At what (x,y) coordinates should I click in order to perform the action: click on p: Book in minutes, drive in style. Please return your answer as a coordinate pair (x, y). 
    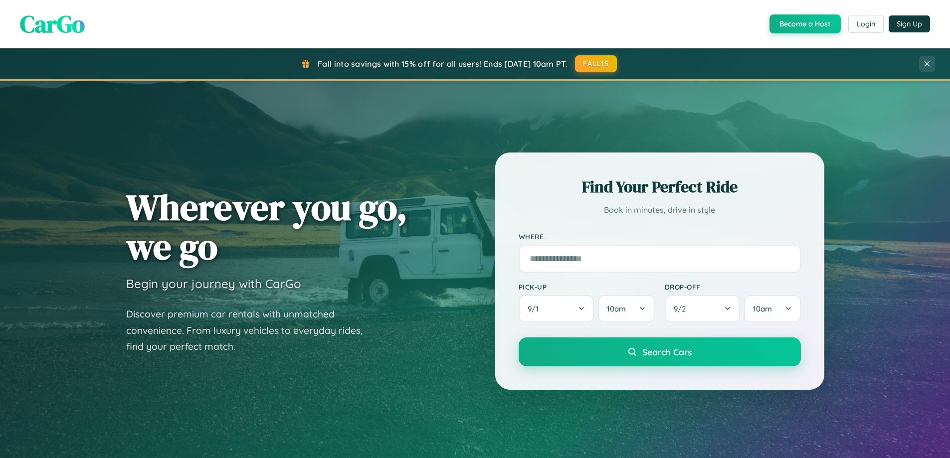
    Looking at the image, I should click on (660, 210).